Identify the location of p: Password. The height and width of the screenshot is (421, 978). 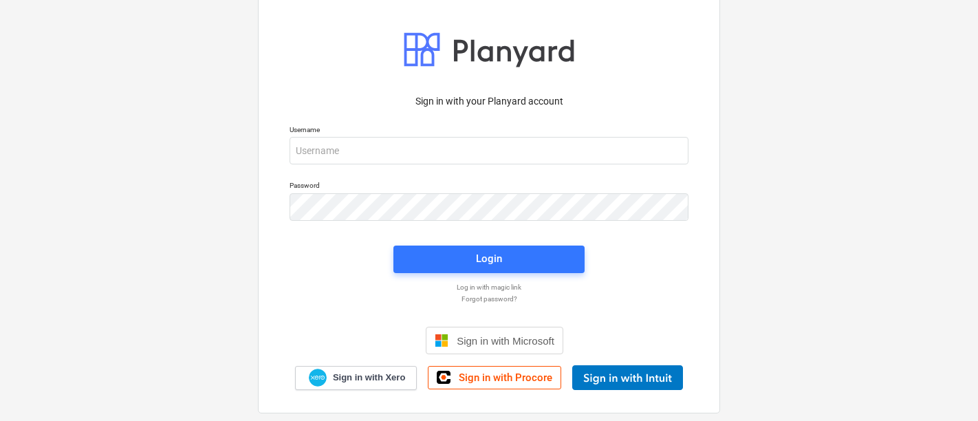
(489, 186).